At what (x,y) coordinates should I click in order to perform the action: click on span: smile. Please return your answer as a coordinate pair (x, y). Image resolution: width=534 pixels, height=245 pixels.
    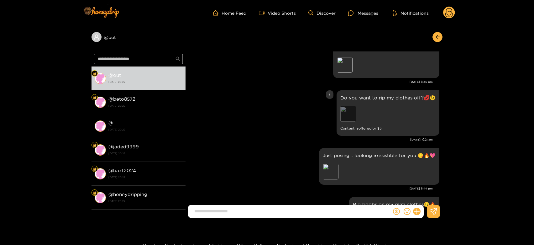
    Looking at the image, I should click on (407, 211).